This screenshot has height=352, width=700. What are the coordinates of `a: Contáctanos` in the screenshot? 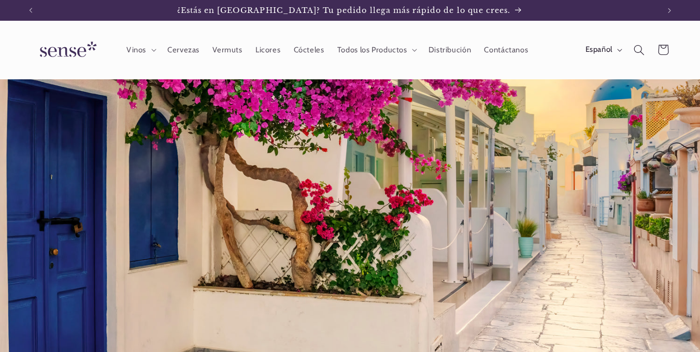 It's located at (506, 50).